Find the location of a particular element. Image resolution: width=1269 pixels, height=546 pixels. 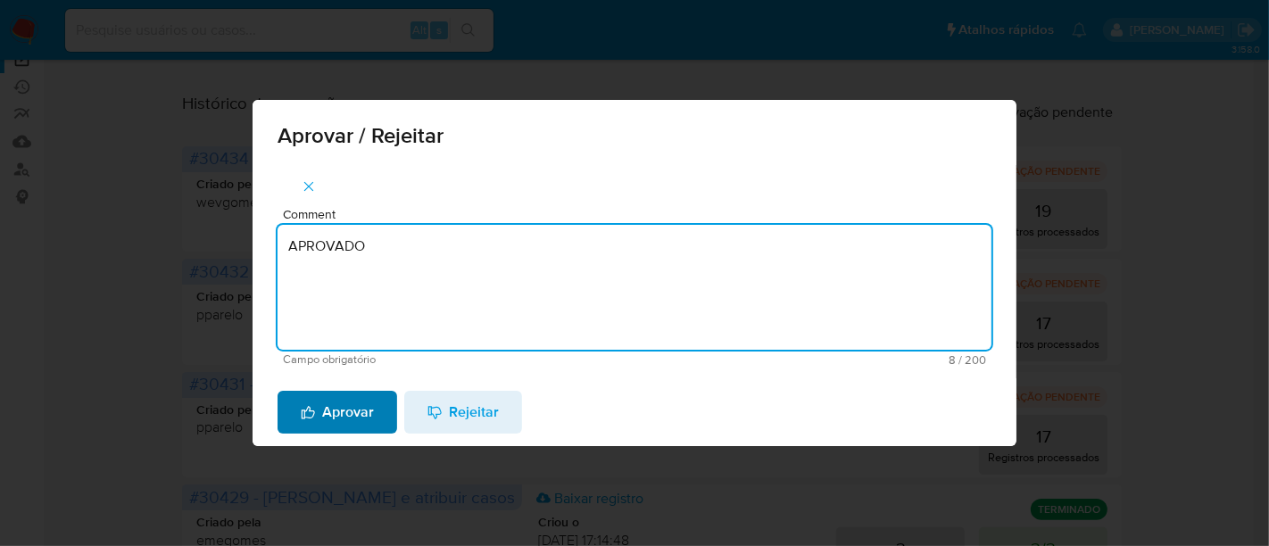

button: Rejeitar is located at coordinates (463, 412).